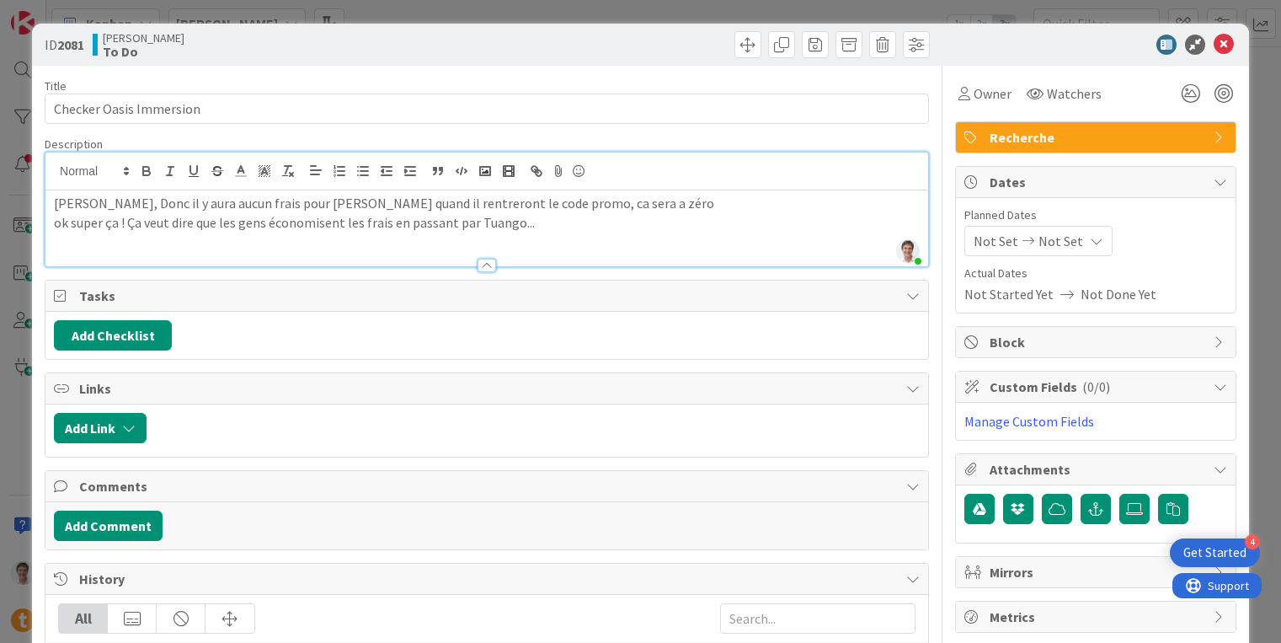 The image size is (1281, 643). Describe the element at coordinates (1074, 93) in the screenshot. I see `span: Watchers` at that location.